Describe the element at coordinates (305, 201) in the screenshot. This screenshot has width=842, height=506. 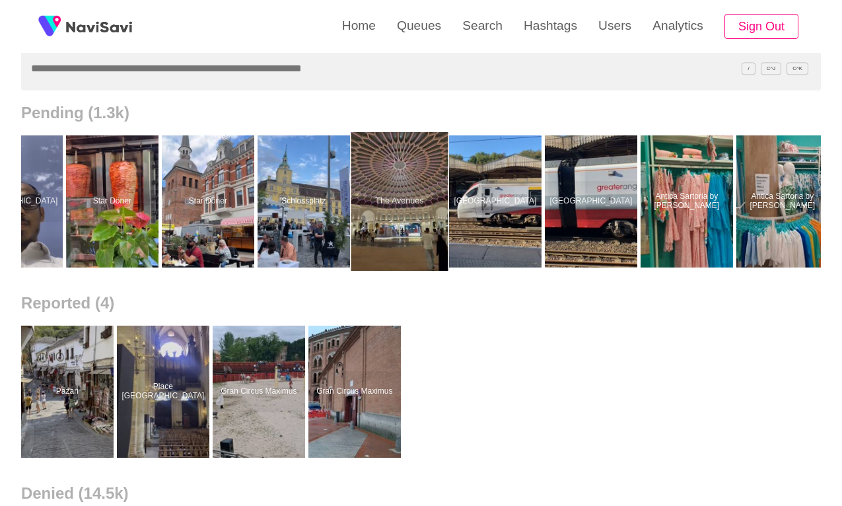
I see `a: SchlossplatzSchlossplatz` at that location.